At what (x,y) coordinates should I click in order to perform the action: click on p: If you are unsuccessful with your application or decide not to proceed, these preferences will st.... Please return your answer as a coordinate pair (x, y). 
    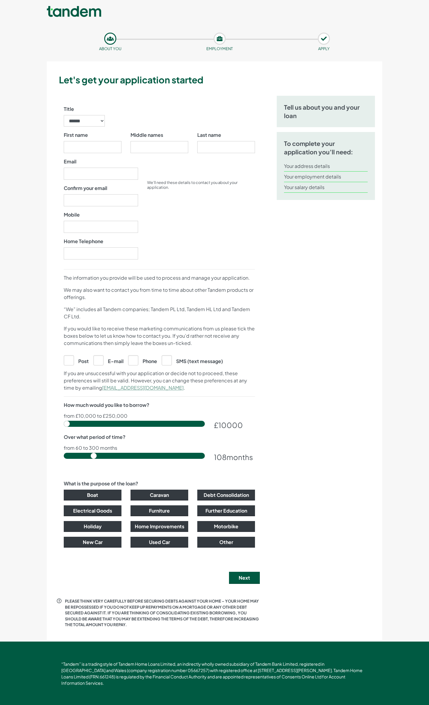
    Looking at the image, I should click on (159, 380).